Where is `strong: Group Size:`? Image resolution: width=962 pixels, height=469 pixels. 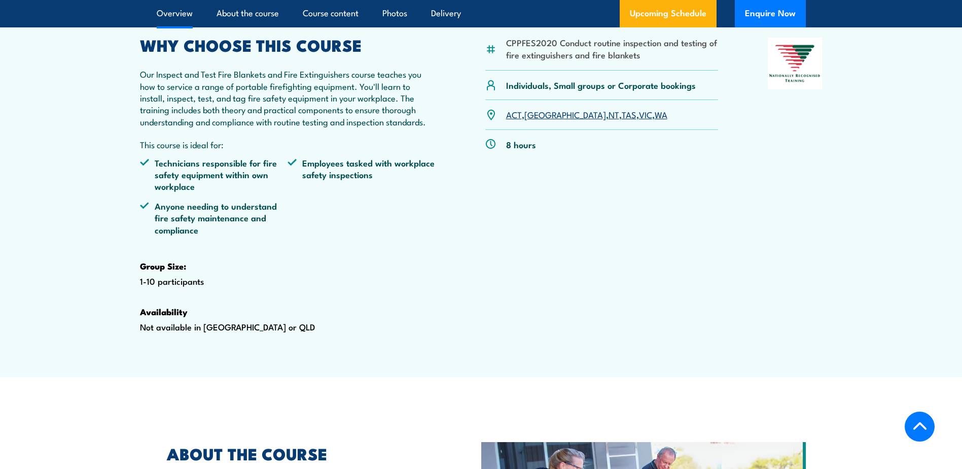 strong: Group Size: is located at coordinates (163, 266).